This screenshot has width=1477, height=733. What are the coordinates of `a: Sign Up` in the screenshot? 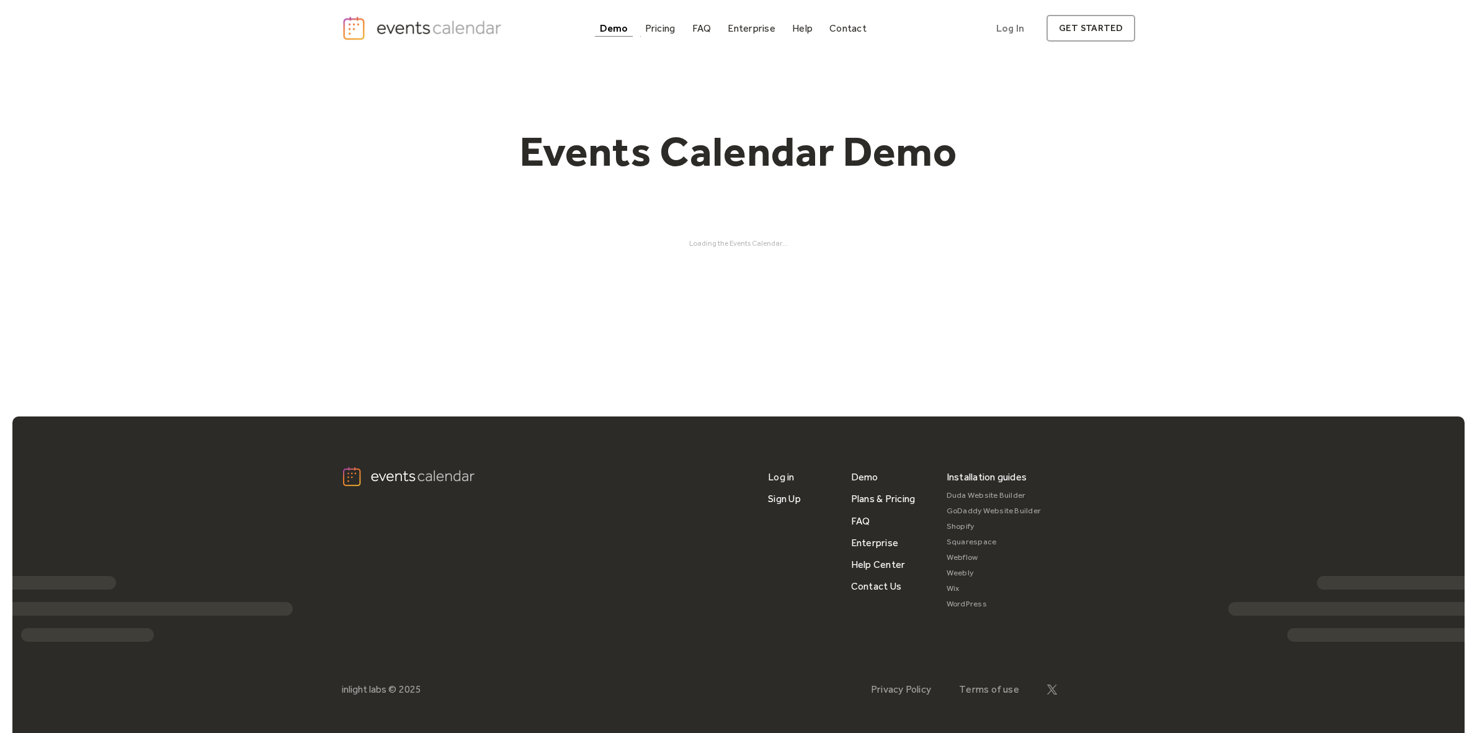 It's located at (784, 498).